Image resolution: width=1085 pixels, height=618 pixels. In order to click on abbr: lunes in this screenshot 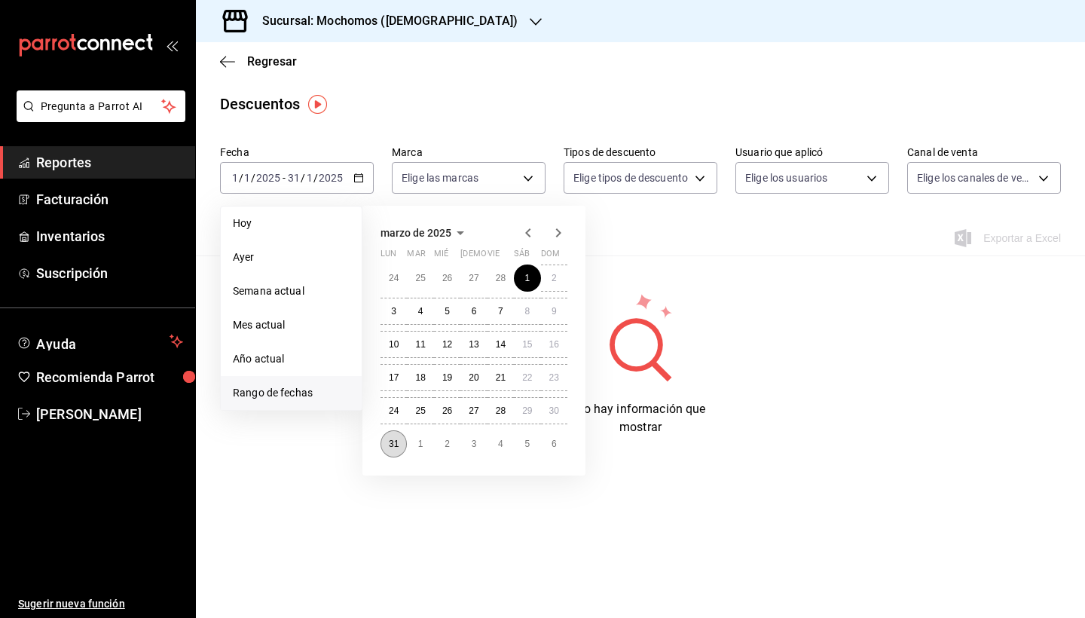, I will do `click(388, 256)`.